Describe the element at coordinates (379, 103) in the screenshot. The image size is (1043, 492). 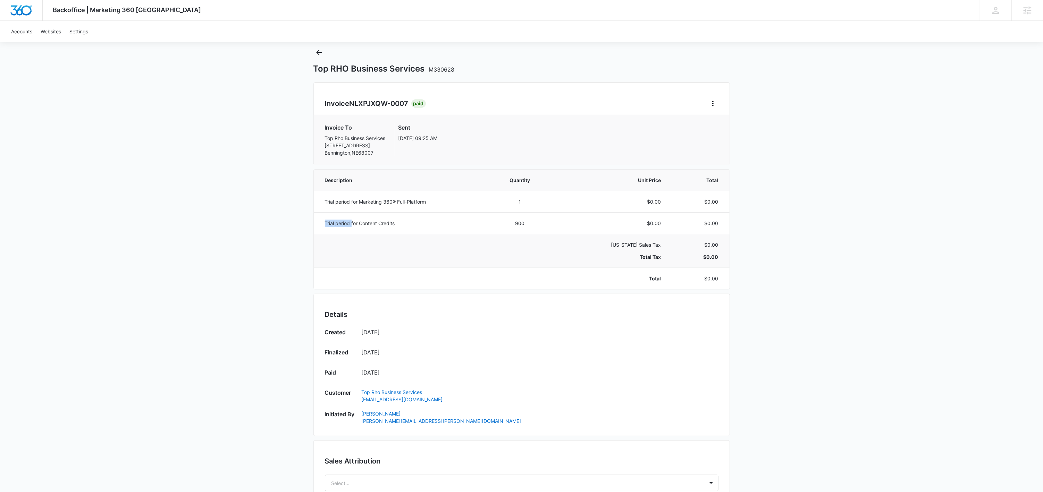
I see `span: NLXPJXQW-0007` at that location.